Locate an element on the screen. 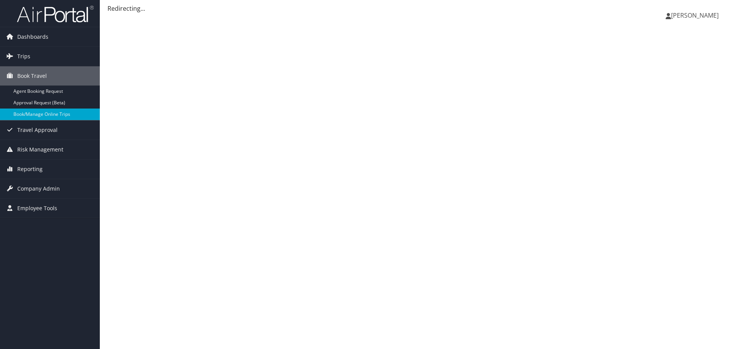 The image size is (734, 349). img: airportal-logo.png is located at coordinates (55, 14).